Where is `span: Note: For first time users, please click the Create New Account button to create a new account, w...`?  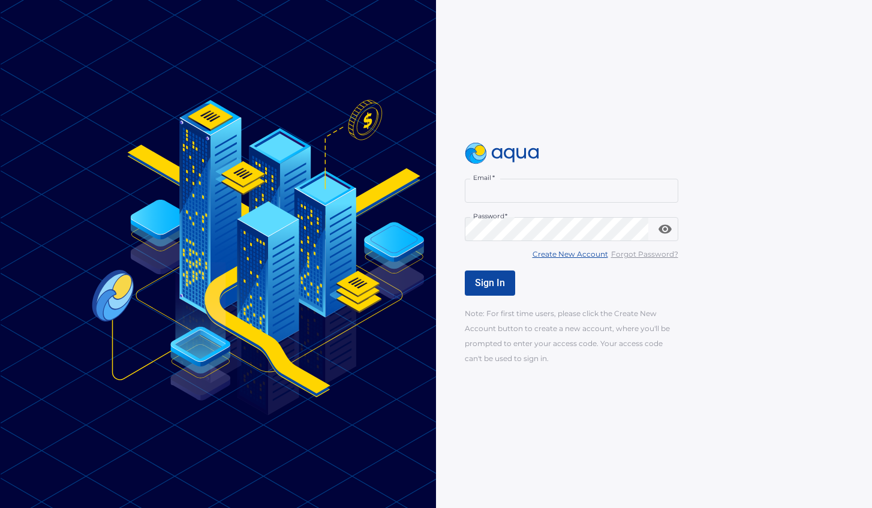 span: Note: For first time users, please click the Create New Account button to create a new account, w... is located at coordinates (567, 336).